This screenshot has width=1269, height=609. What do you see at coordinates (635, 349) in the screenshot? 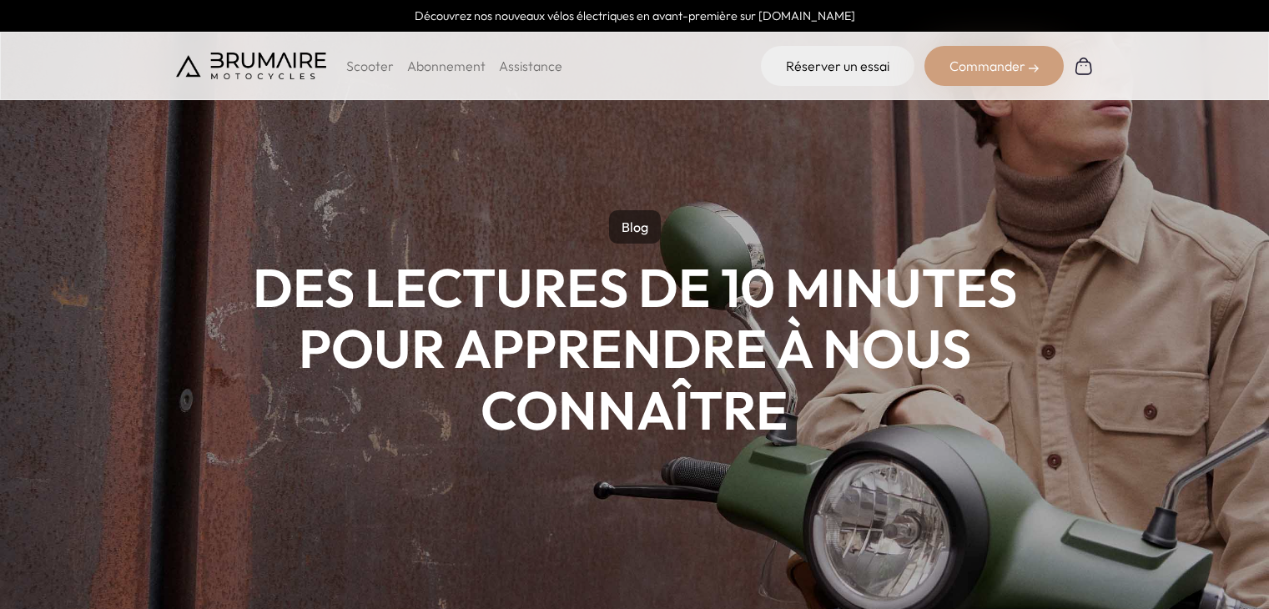
I see `h1: Des lectures de 10 minutes pour apprendre à nous connaître` at bounding box center [635, 349].